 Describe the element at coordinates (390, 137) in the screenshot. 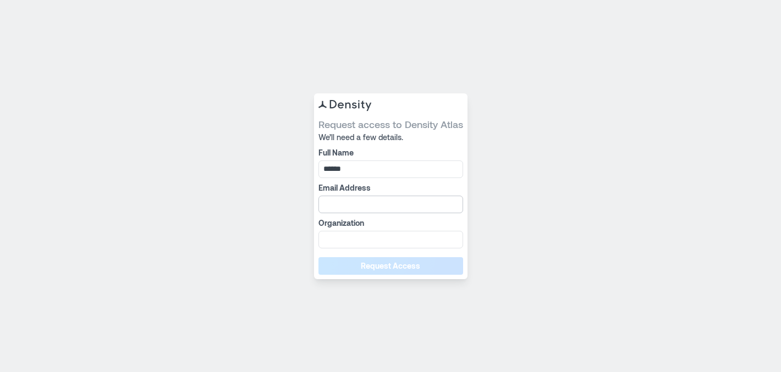

I see `span: We’ll need a few details.` at that location.